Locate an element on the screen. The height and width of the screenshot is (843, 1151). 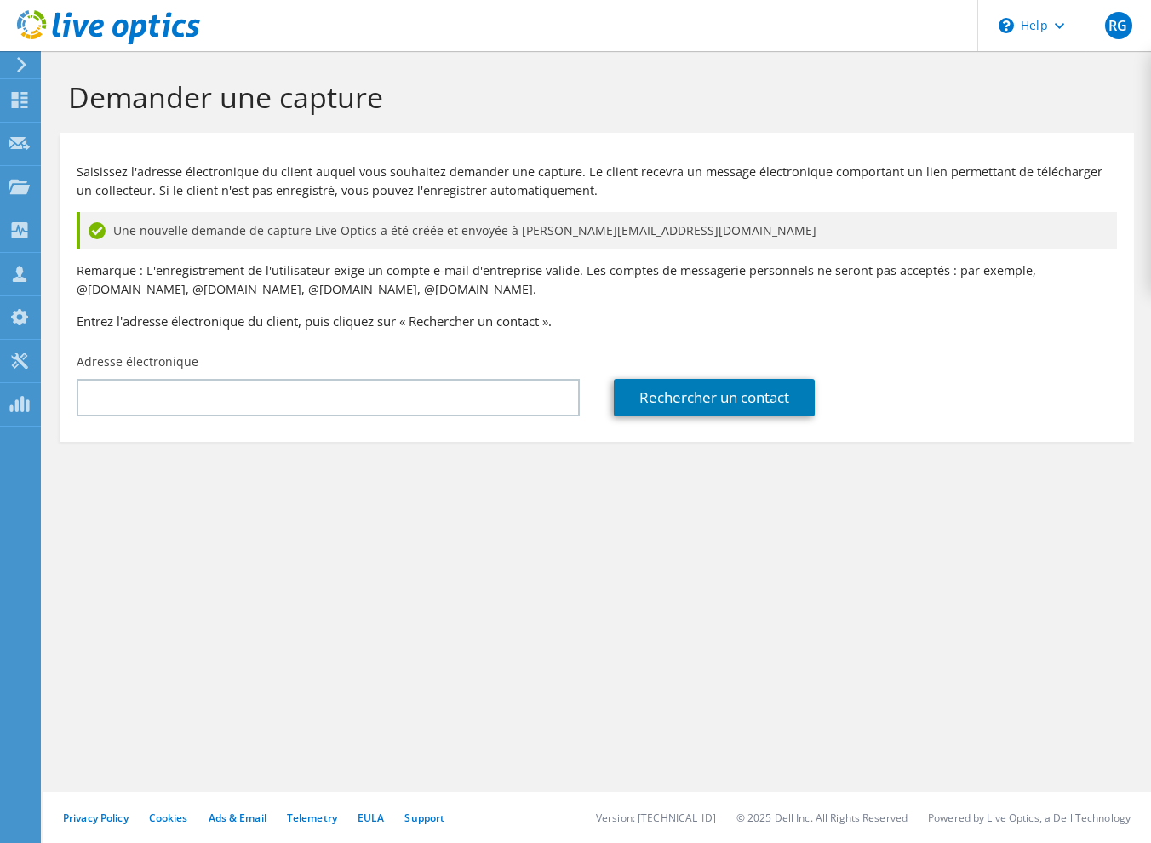
a: Ads & Email is located at coordinates (237, 817).